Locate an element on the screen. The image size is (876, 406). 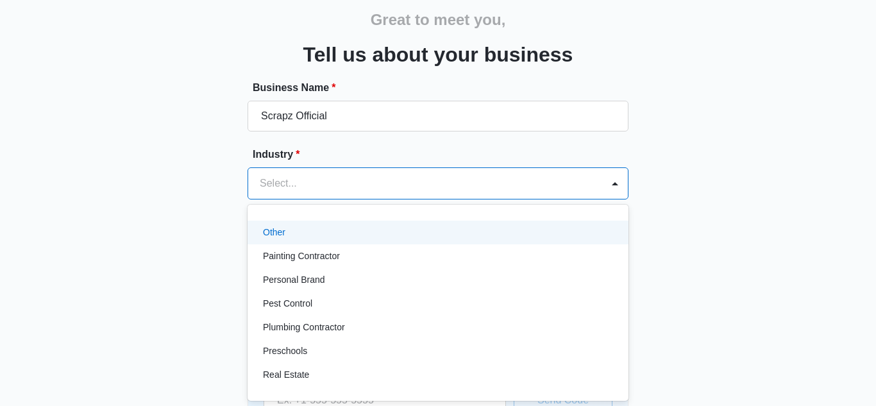
p: Pest Control is located at coordinates (287, 303).